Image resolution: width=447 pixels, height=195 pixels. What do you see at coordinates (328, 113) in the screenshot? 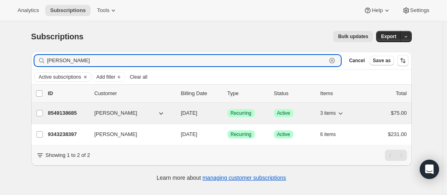
I see `span: 3 items` at bounding box center [328, 113].